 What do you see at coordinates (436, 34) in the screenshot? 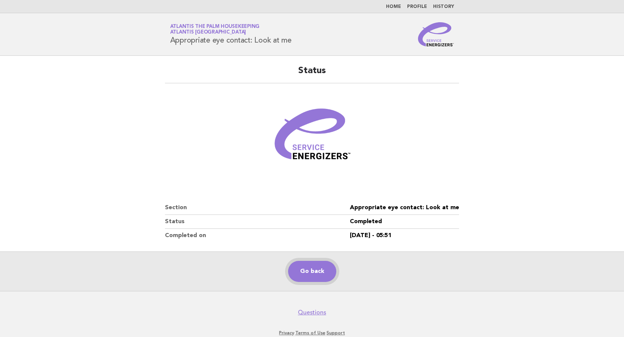
I see `img: Service Energizers` at bounding box center [436, 34].